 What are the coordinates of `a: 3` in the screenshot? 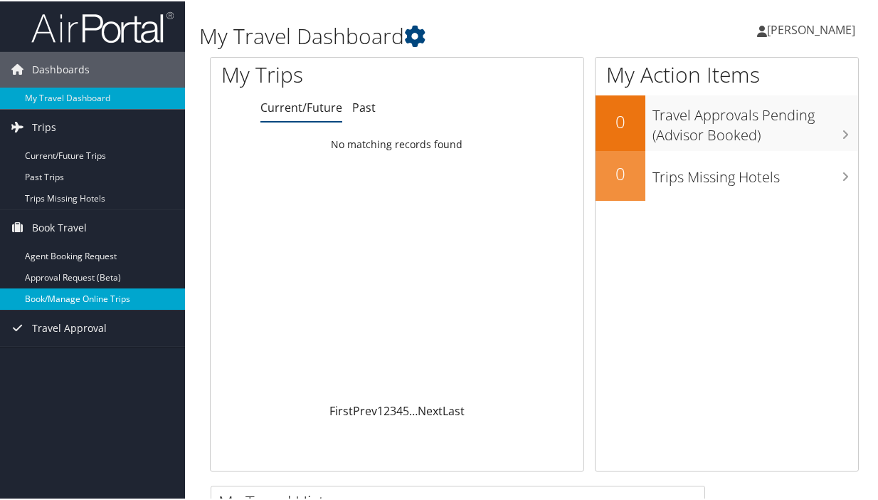 It's located at (393, 409).